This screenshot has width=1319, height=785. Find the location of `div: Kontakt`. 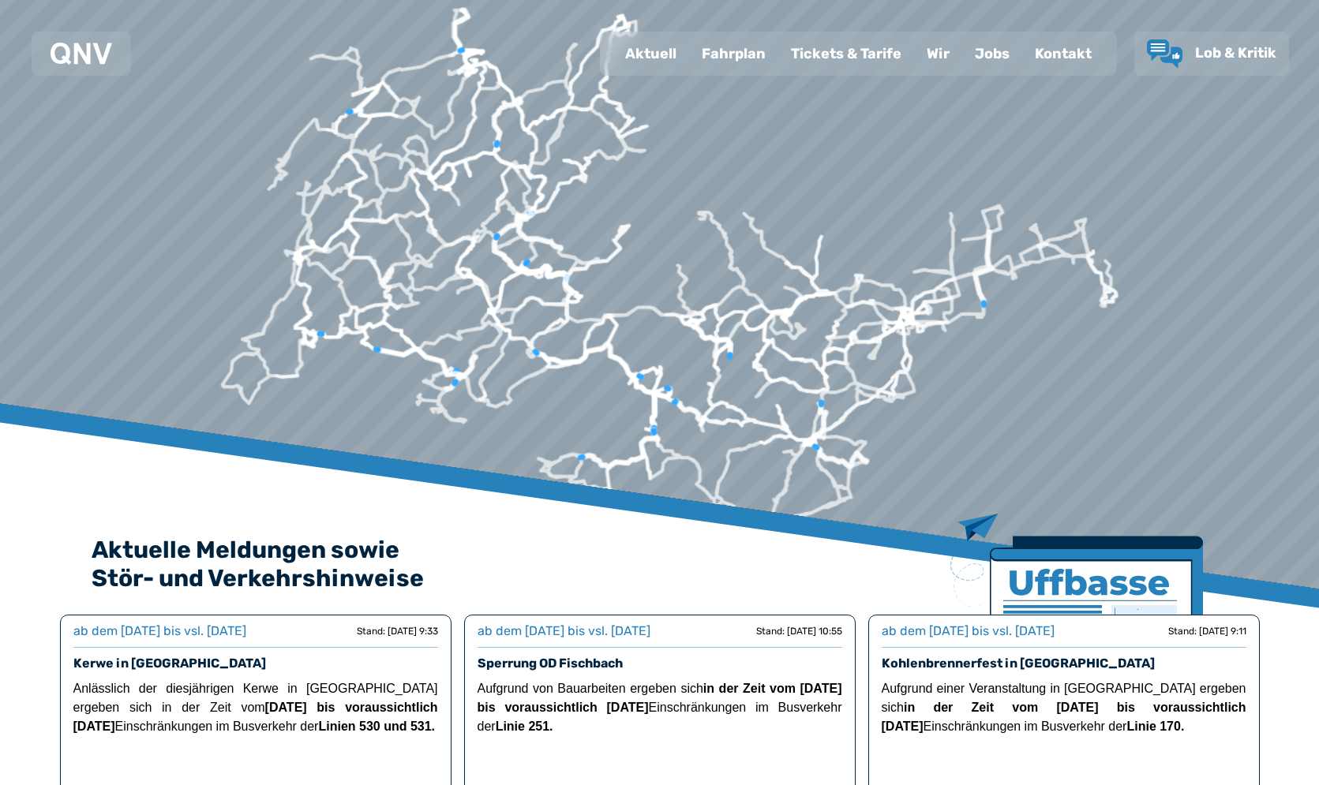

div: Kontakt is located at coordinates (1063, 54).